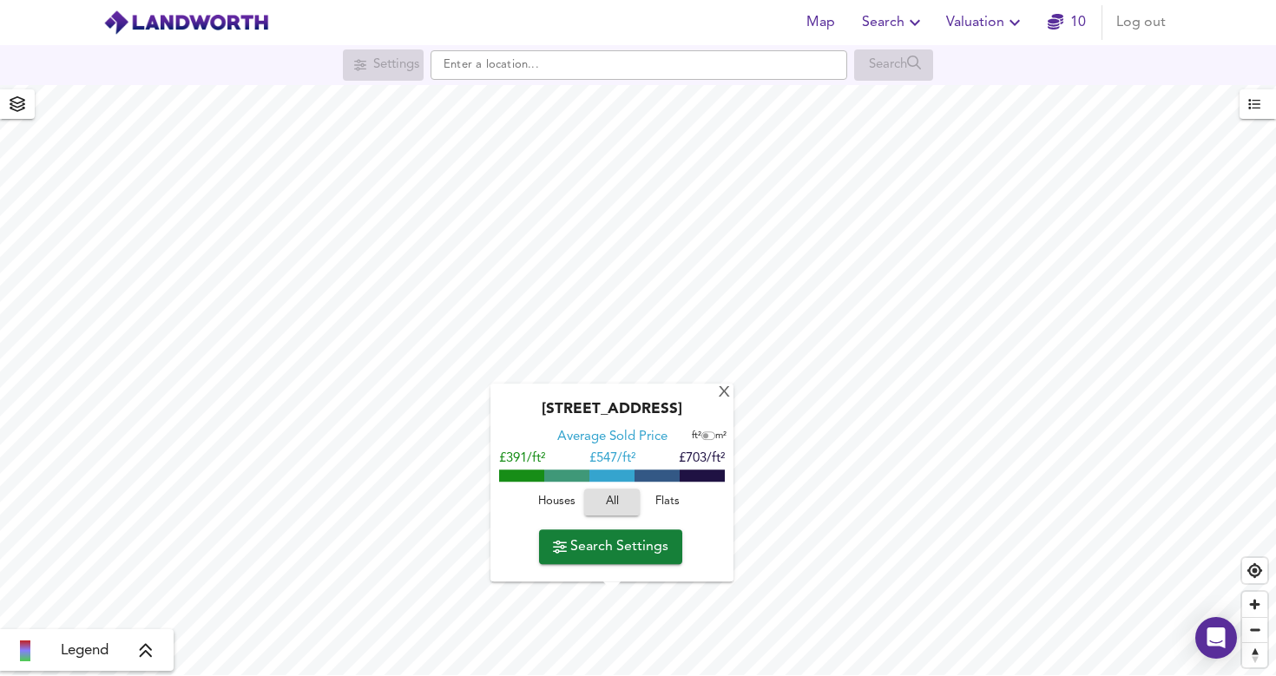 The width and height of the screenshot is (1276, 676). I want to click on a: 10, so click(1067, 23).